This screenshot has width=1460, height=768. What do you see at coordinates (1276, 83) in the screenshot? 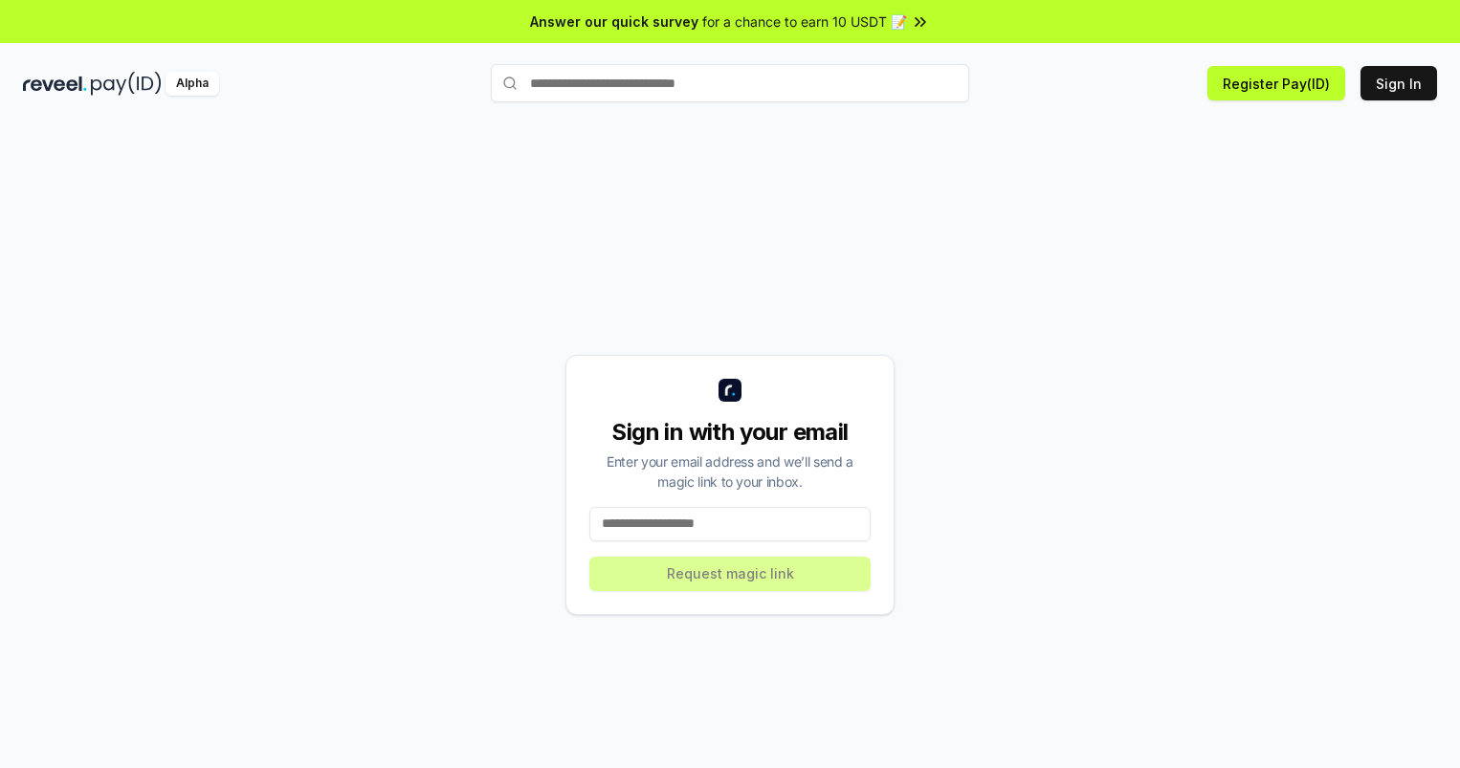
I see `button: Register Pay(ID)` at bounding box center [1276, 83].